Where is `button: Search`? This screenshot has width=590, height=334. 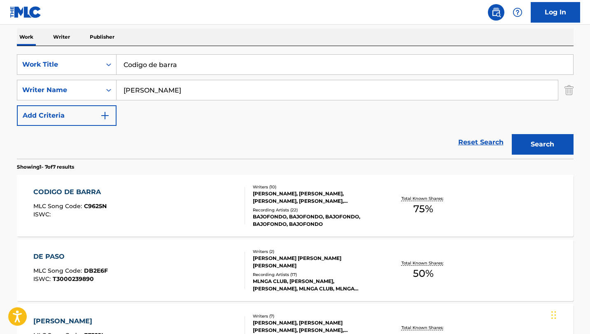 button: Search is located at coordinates (543, 145).